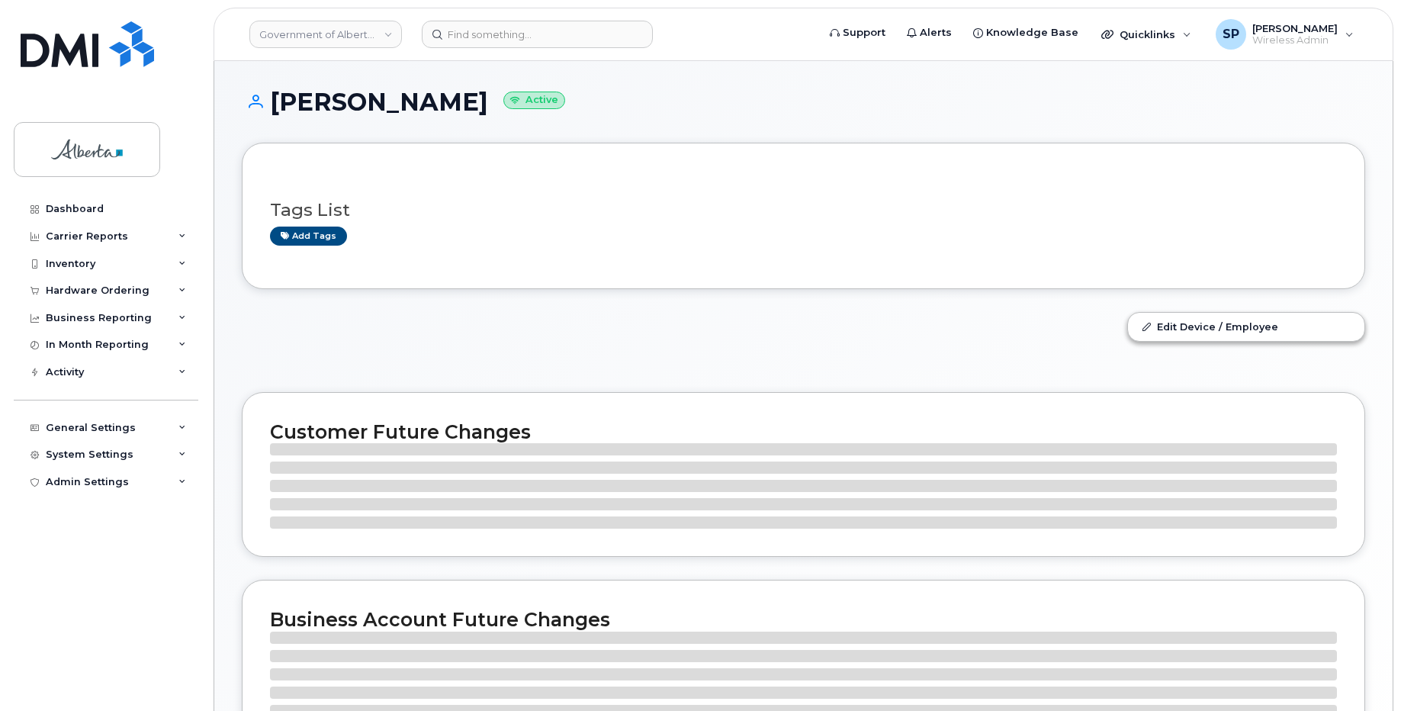  I want to click on small: Active, so click(534, 100).